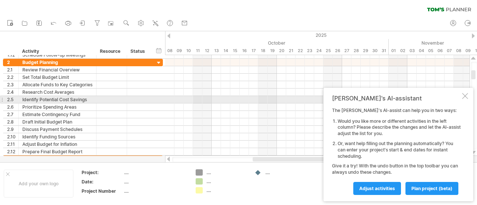 This screenshot has width=477, height=205. What do you see at coordinates (198, 51) in the screenshot?
I see `div: Saturday, 11 October 2025` at bounding box center [198, 51].